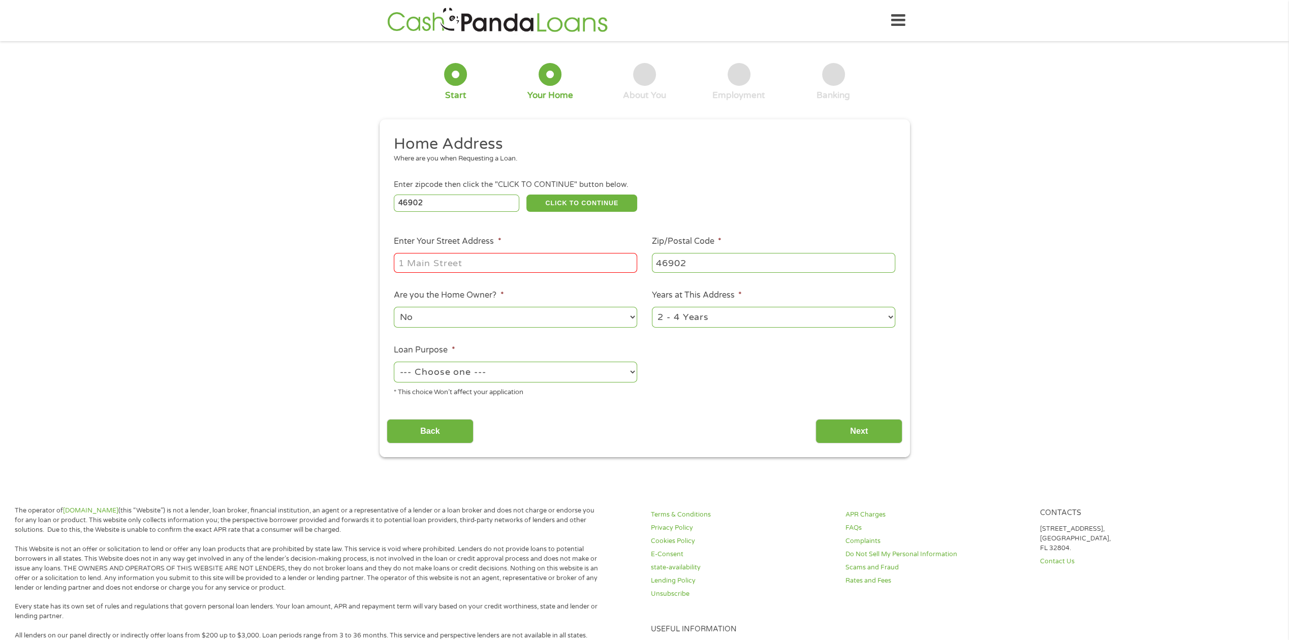 This screenshot has height=640, width=1289. Describe the element at coordinates (859, 432) in the screenshot. I see `input: Next` at that location.